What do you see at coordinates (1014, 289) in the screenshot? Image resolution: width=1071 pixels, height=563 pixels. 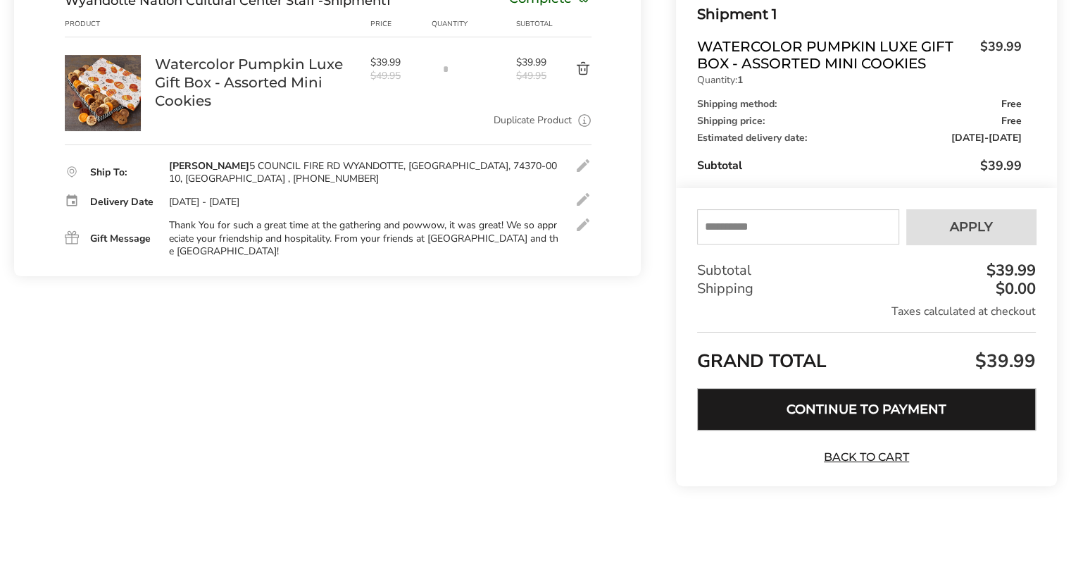 I see `div: $0.00` at bounding box center [1014, 289].